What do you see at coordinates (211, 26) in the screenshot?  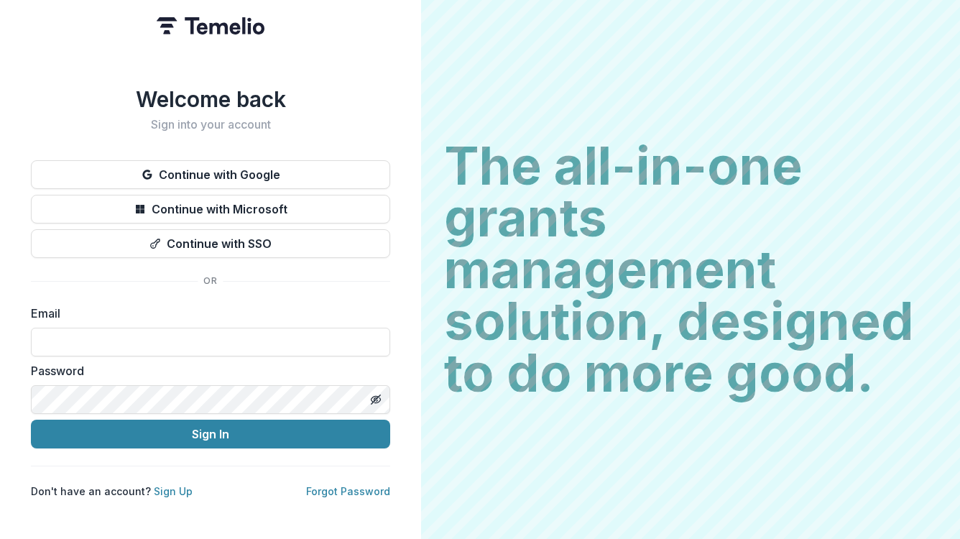 I see `img: Temelio` at bounding box center [211, 26].